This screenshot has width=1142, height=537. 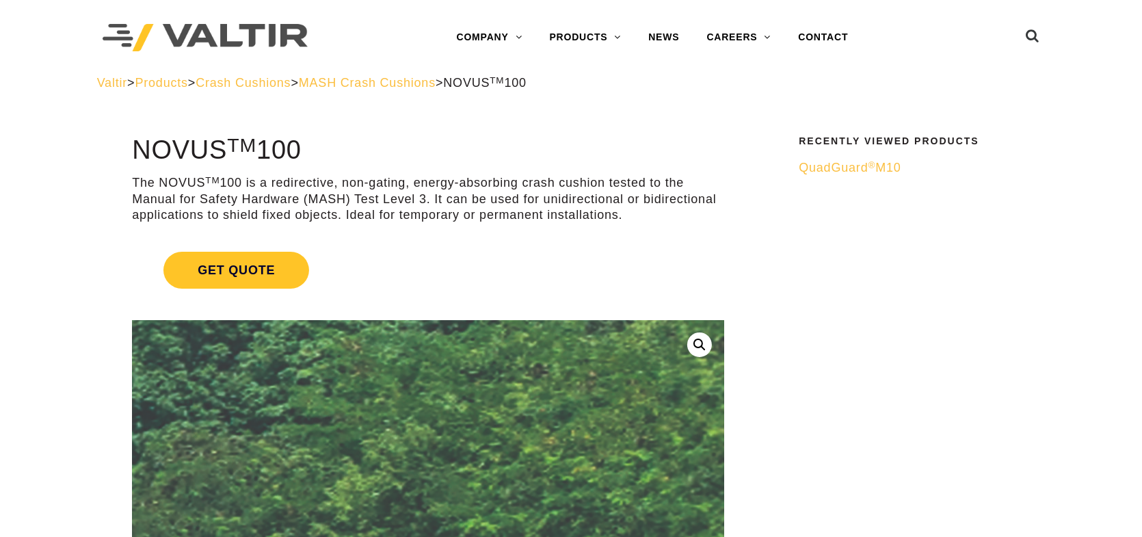 I want to click on a: Crash Cushions, so click(x=243, y=83).